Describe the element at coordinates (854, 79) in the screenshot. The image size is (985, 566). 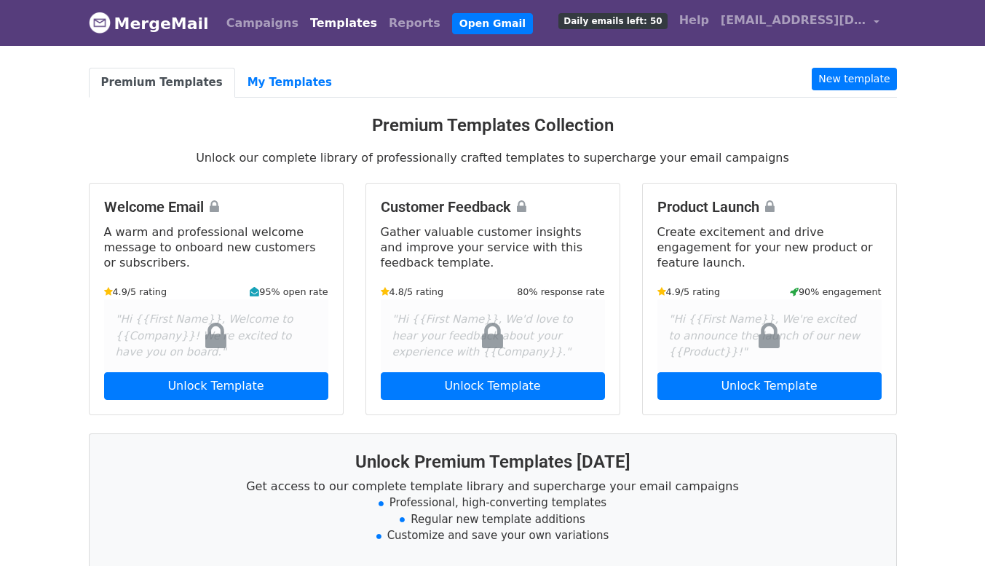
I see `a: New template` at that location.